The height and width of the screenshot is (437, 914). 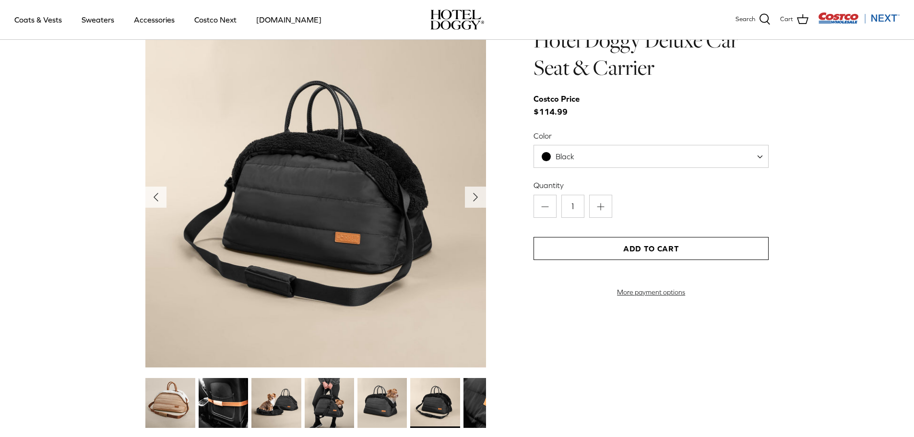 I want to click on a: Search, so click(x=752, y=20).